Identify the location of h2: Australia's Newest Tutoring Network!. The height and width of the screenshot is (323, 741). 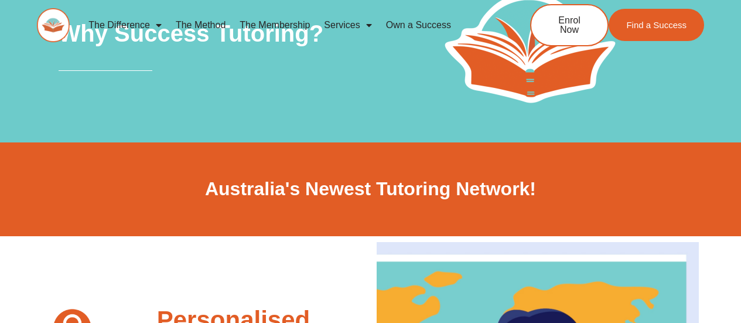
(371, 189).